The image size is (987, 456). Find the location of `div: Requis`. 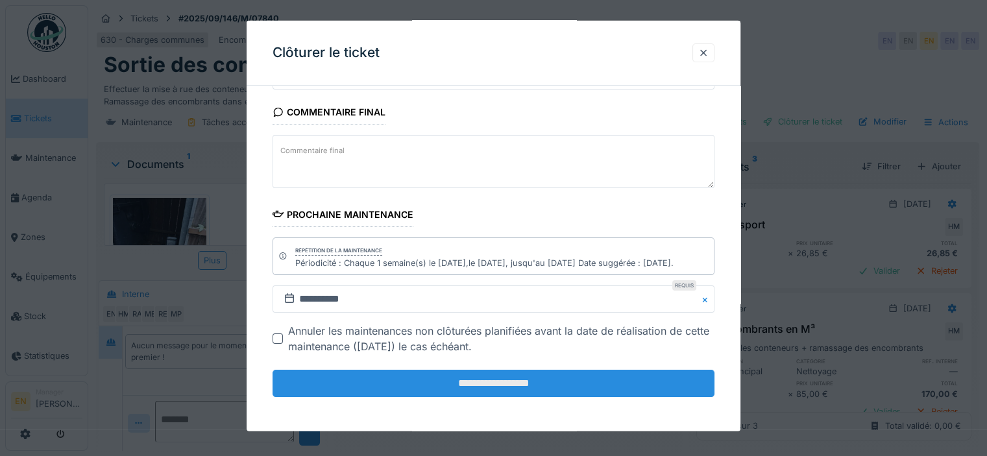

div: Requis is located at coordinates (684, 286).